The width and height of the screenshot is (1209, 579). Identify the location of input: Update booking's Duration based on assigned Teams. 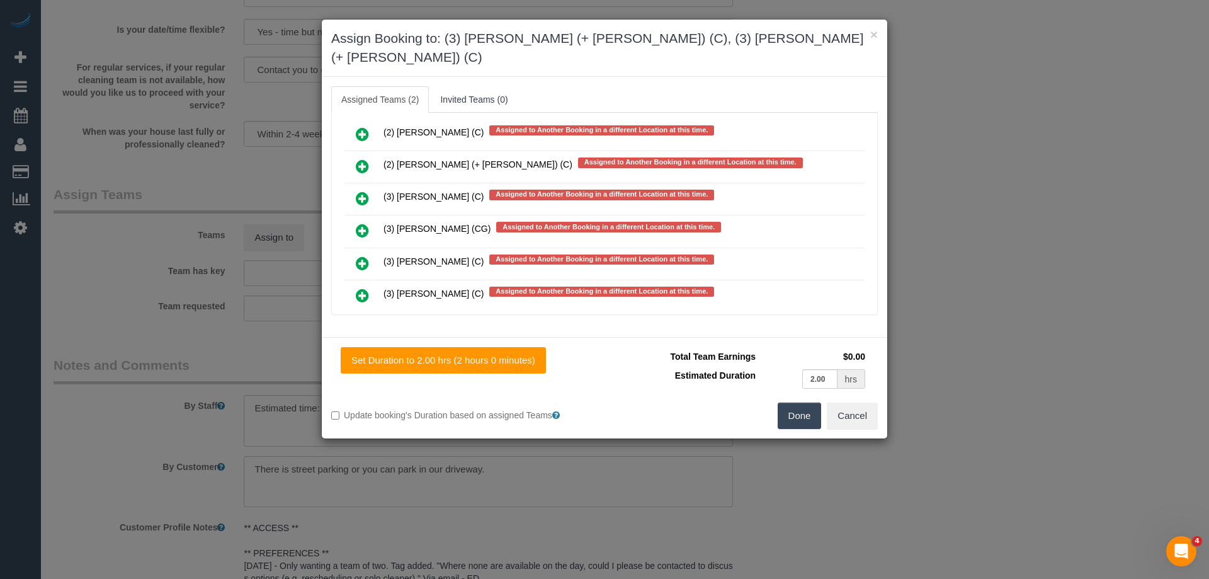
(335, 415).